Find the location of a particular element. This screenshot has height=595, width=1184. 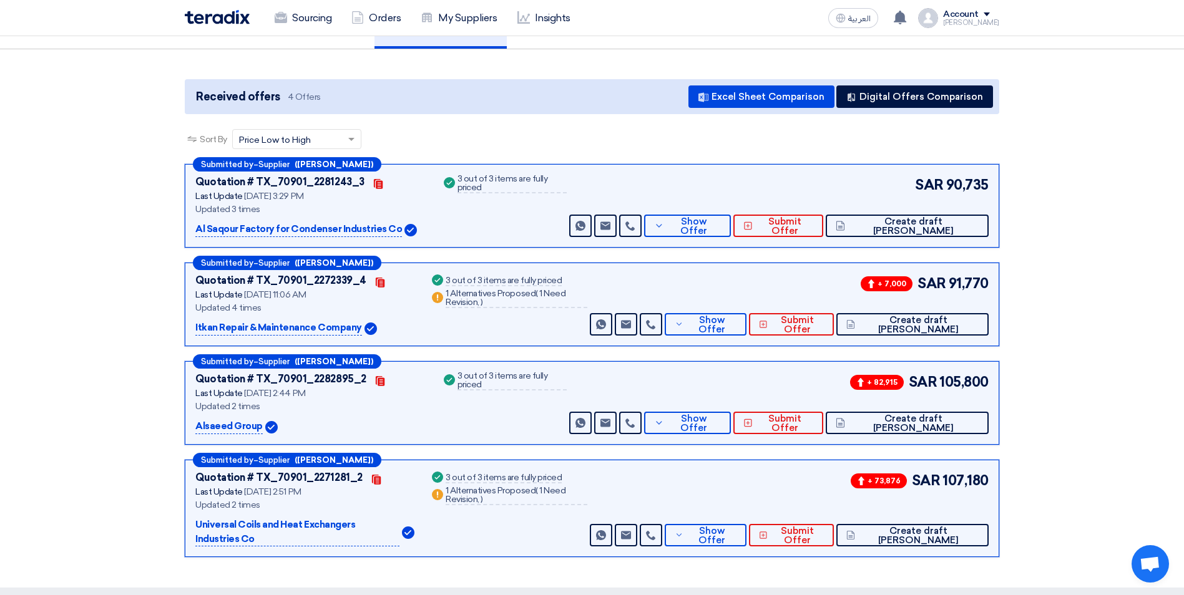

span: + 7,000 is located at coordinates (886, 284).